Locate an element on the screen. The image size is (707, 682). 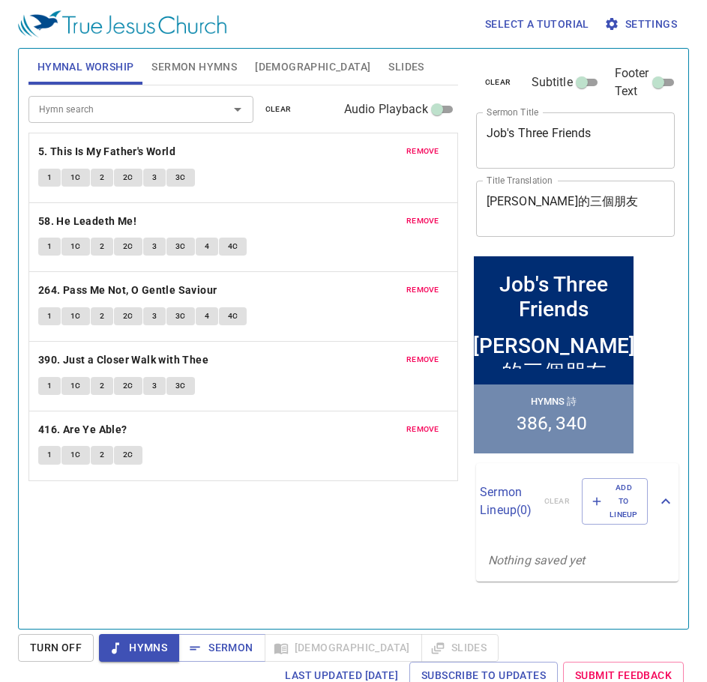
b: 5. This Is My Father's World is located at coordinates (106, 151).